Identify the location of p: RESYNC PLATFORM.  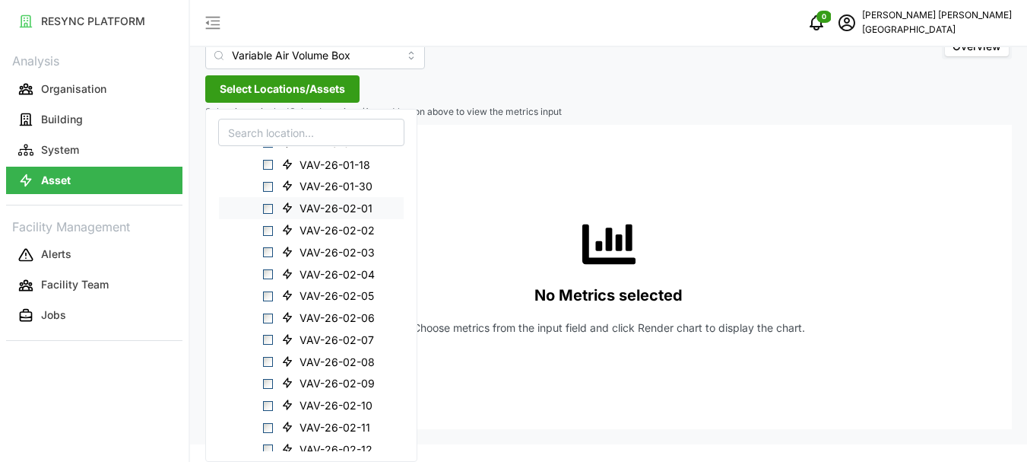
(93, 21).